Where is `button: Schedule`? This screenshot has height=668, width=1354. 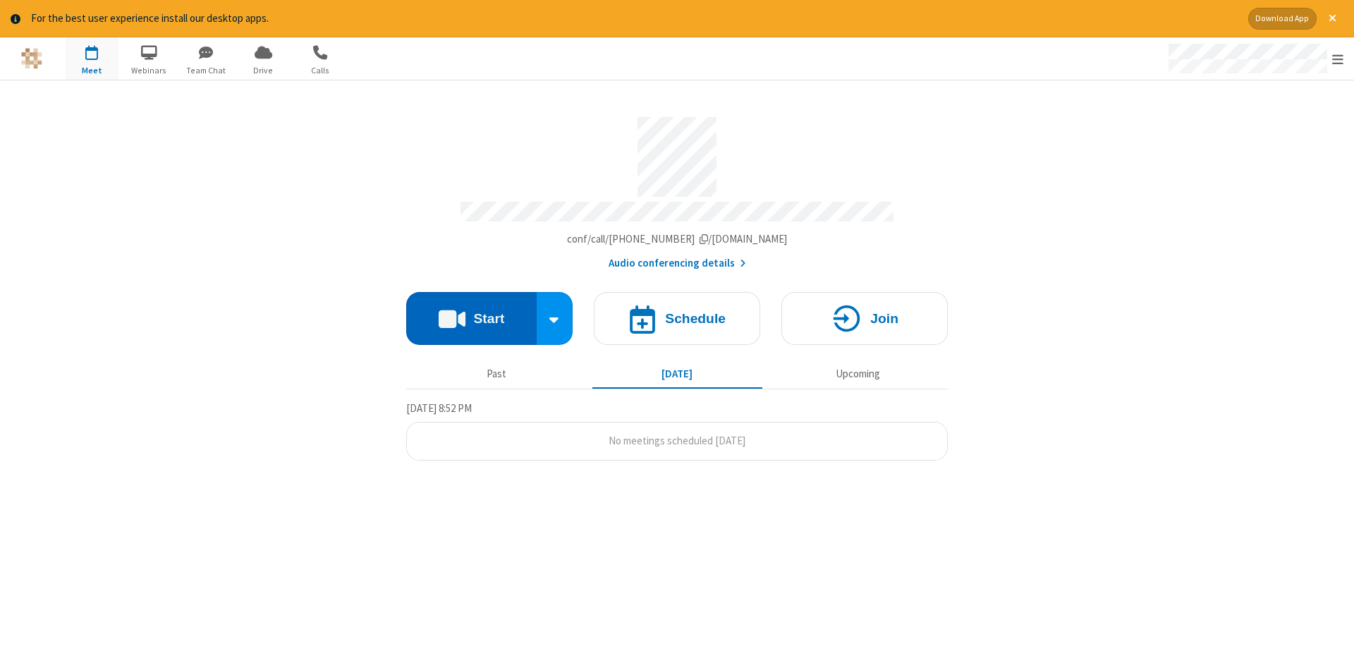 button: Schedule is located at coordinates (677, 318).